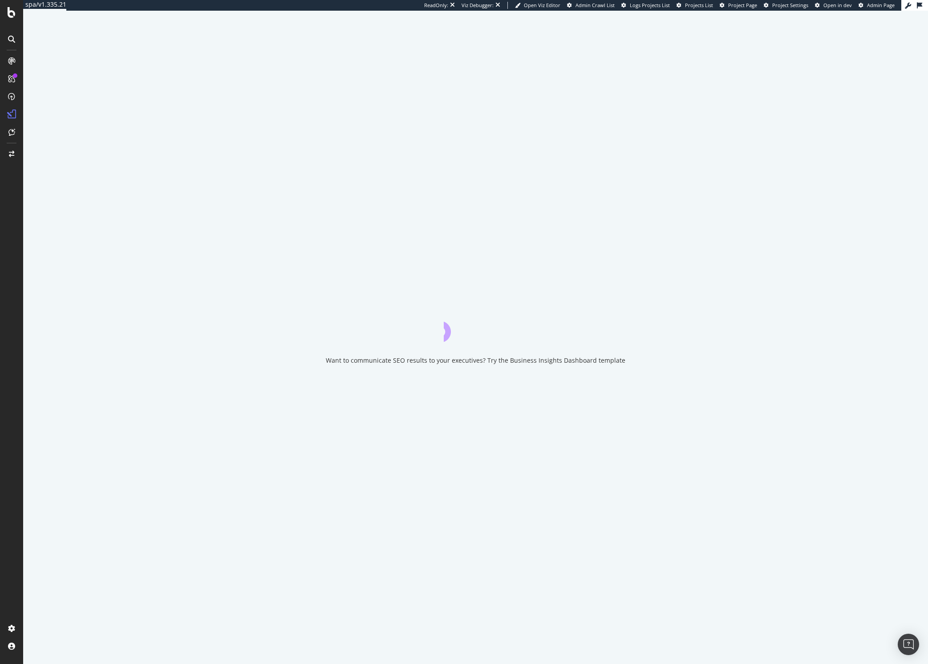  I want to click on span: Admin Page, so click(881, 5).